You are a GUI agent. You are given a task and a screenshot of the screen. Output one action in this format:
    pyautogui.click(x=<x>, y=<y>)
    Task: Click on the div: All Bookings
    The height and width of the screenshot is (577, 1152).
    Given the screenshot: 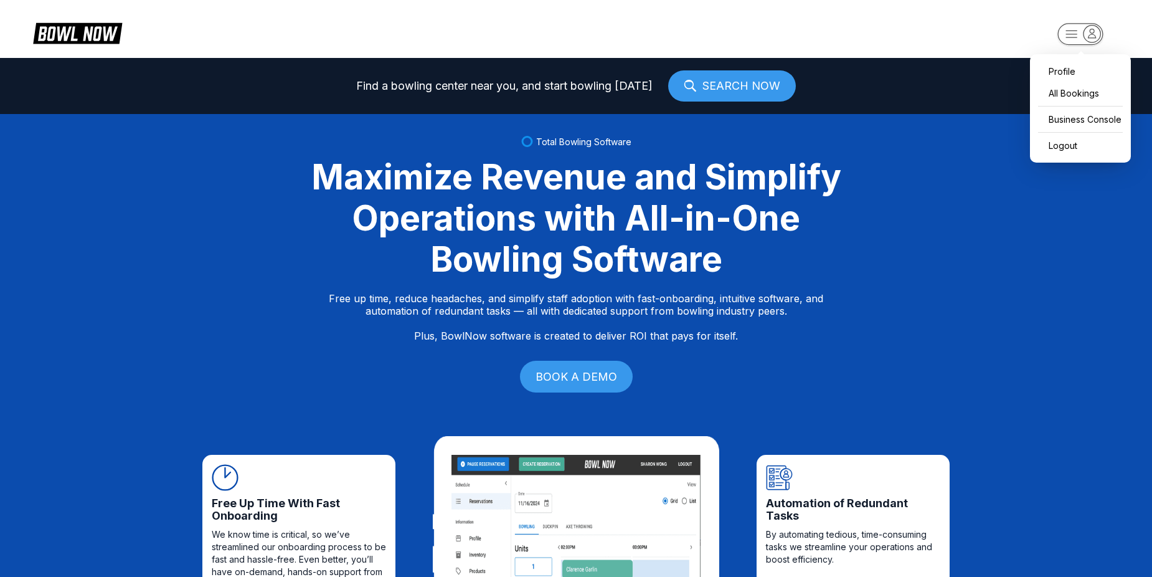 What is the action you would take?
    pyautogui.click(x=1081, y=93)
    